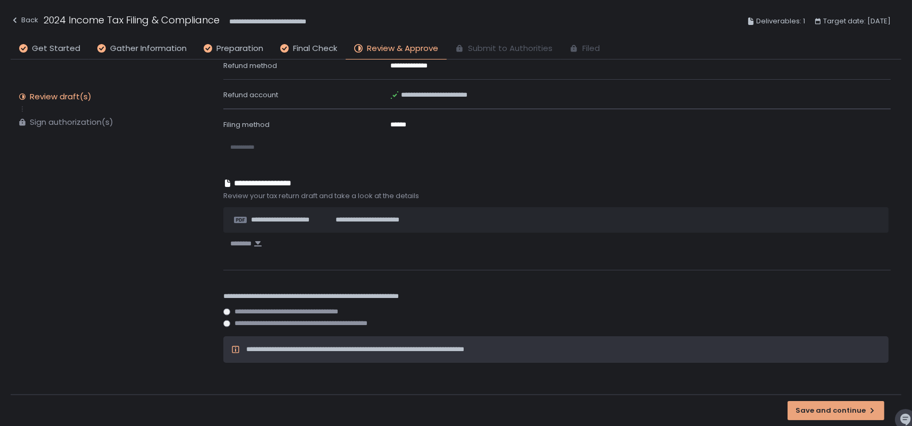 Image resolution: width=912 pixels, height=426 pixels. Describe the element at coordinates (246, 124) in the screenshot. I see `span: Filing method` at that location.